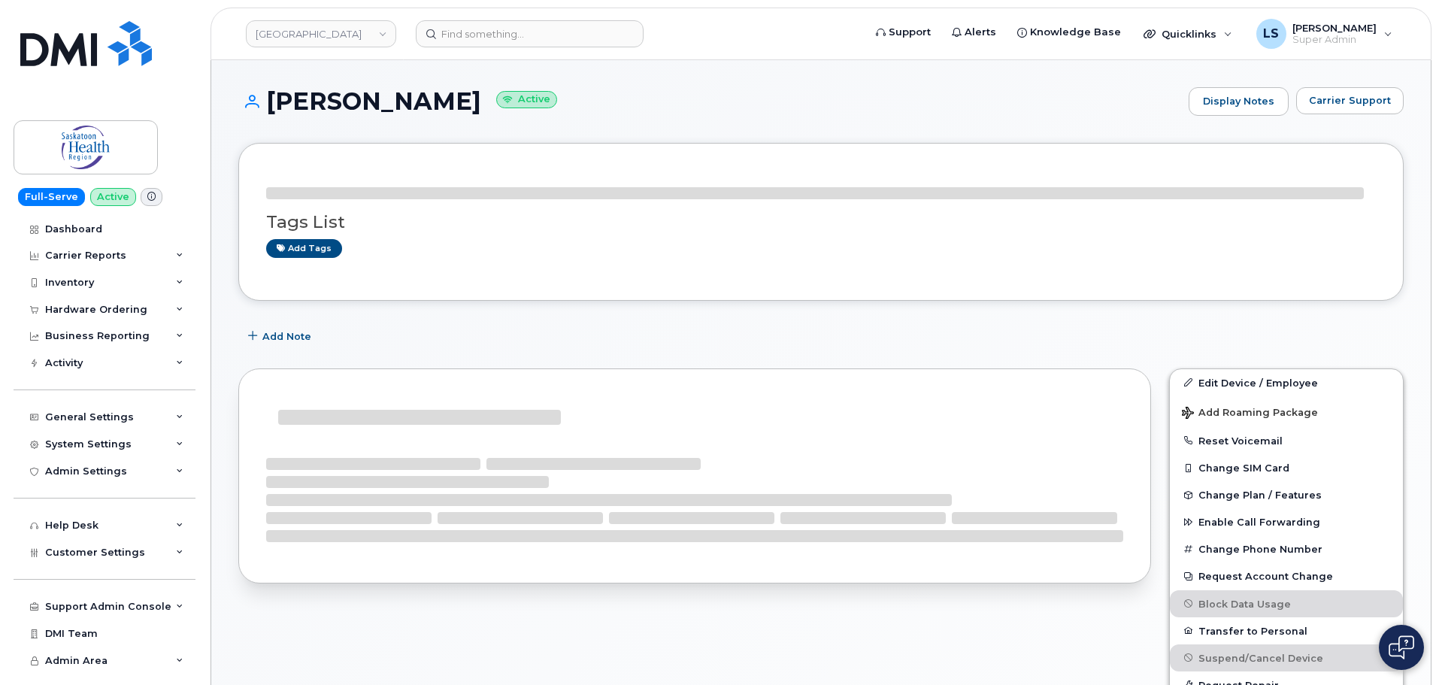  Describe the element at coordinates (1260, 522) in the screenshot. I see `span: Enable Call Forwarding` at that location.